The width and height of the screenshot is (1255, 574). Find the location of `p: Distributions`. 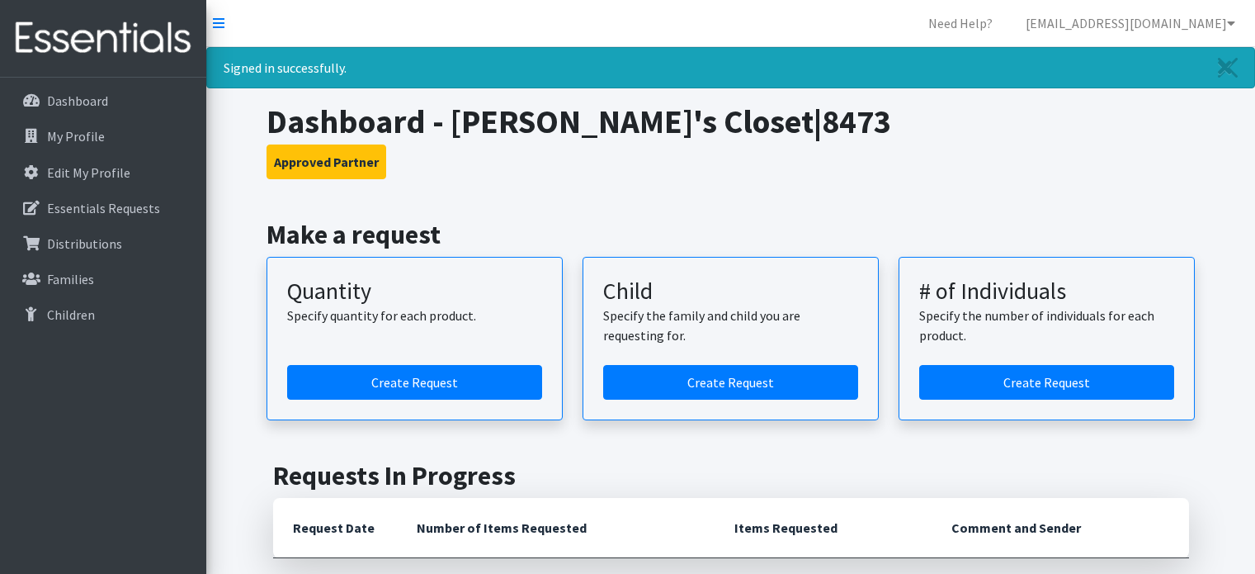

p: Distributions is located at coordinates (84, 243).